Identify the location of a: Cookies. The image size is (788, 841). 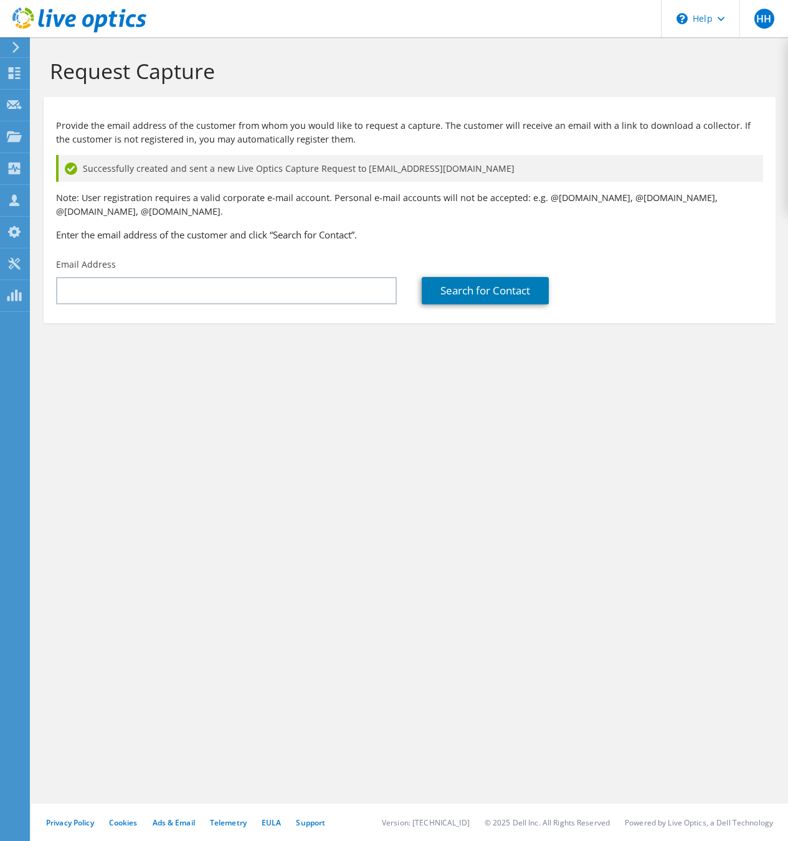
(123, 822).